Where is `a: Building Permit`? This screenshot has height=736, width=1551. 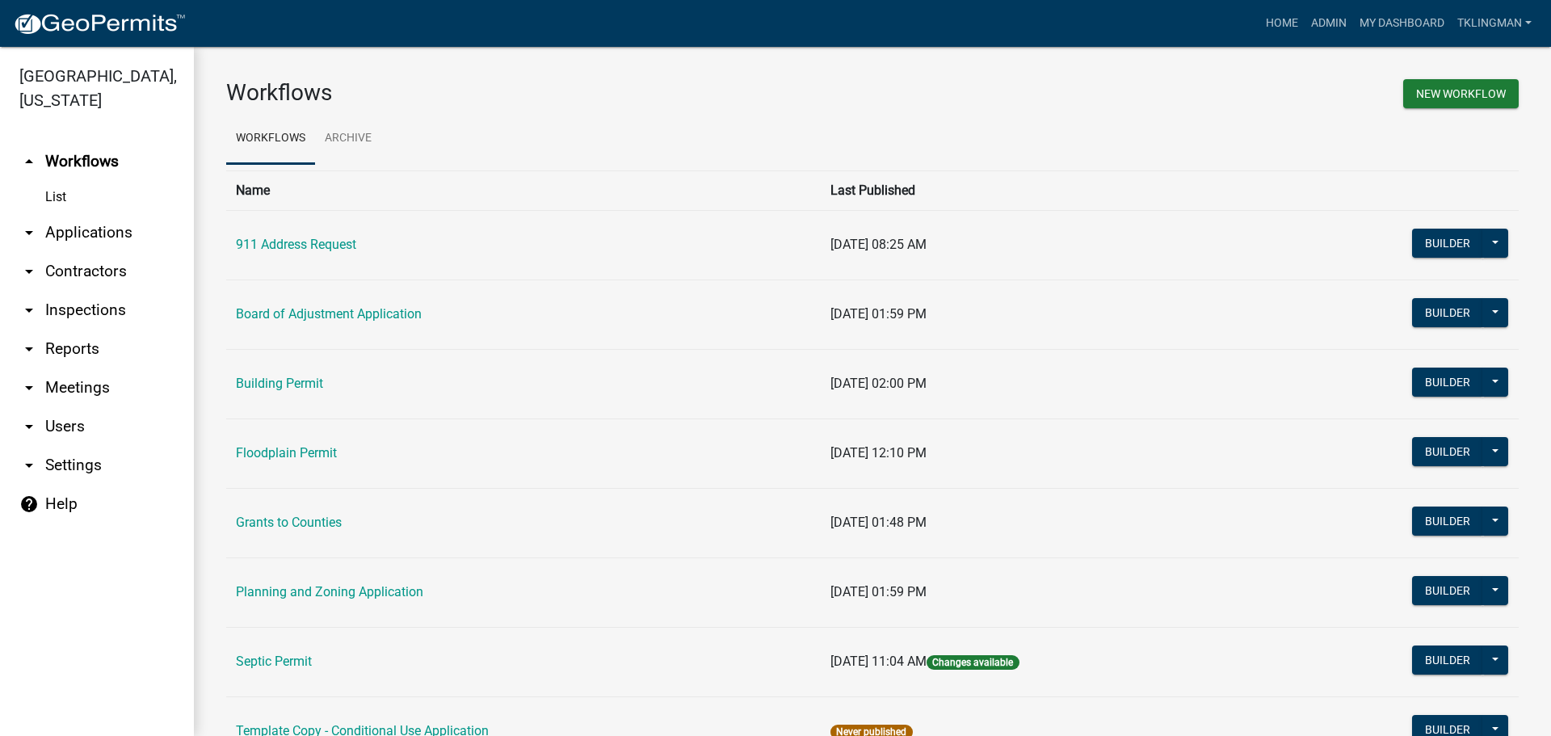 a: Building Permit is located at coordinates (279, 383).